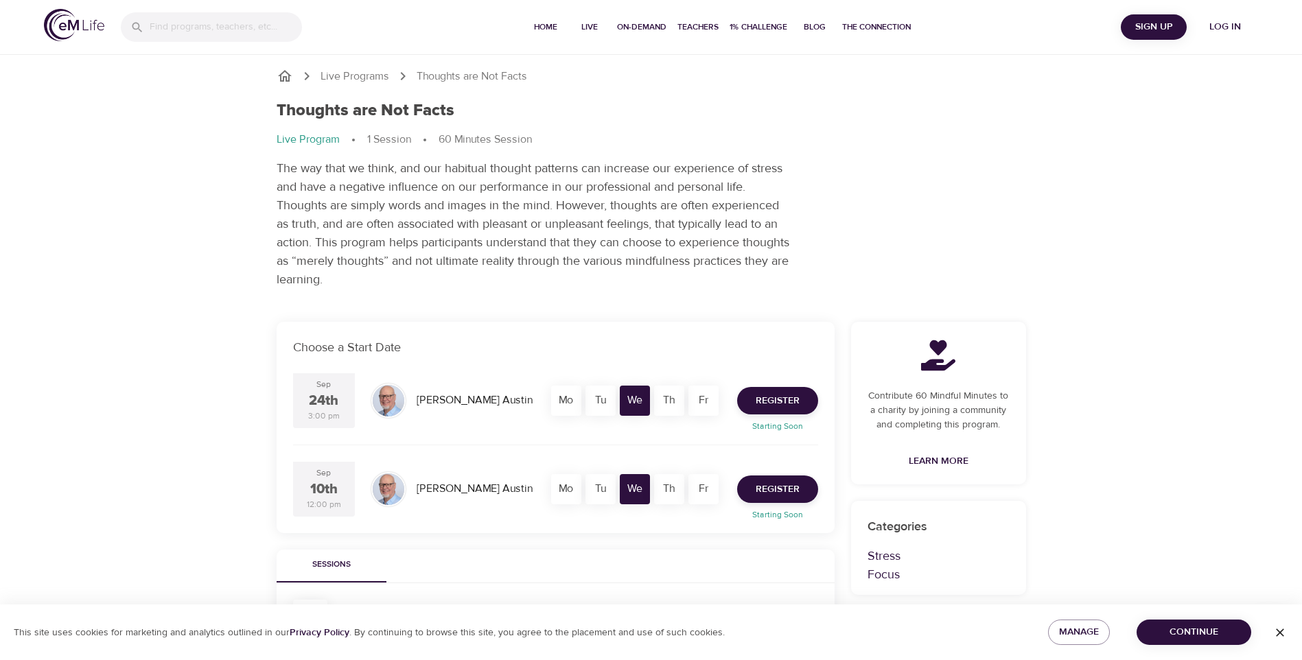 The image size is (1302, 660). I want to click on a: Privacy Policy, so click(319, 633).